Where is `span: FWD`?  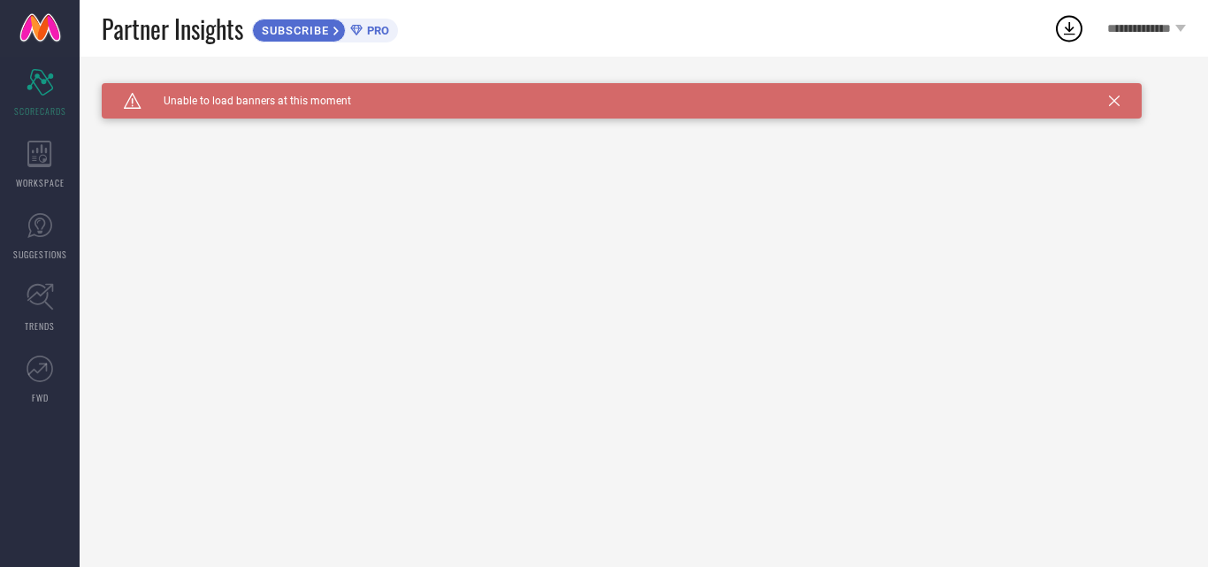
span: FWD is located at coordinates (40, 397).